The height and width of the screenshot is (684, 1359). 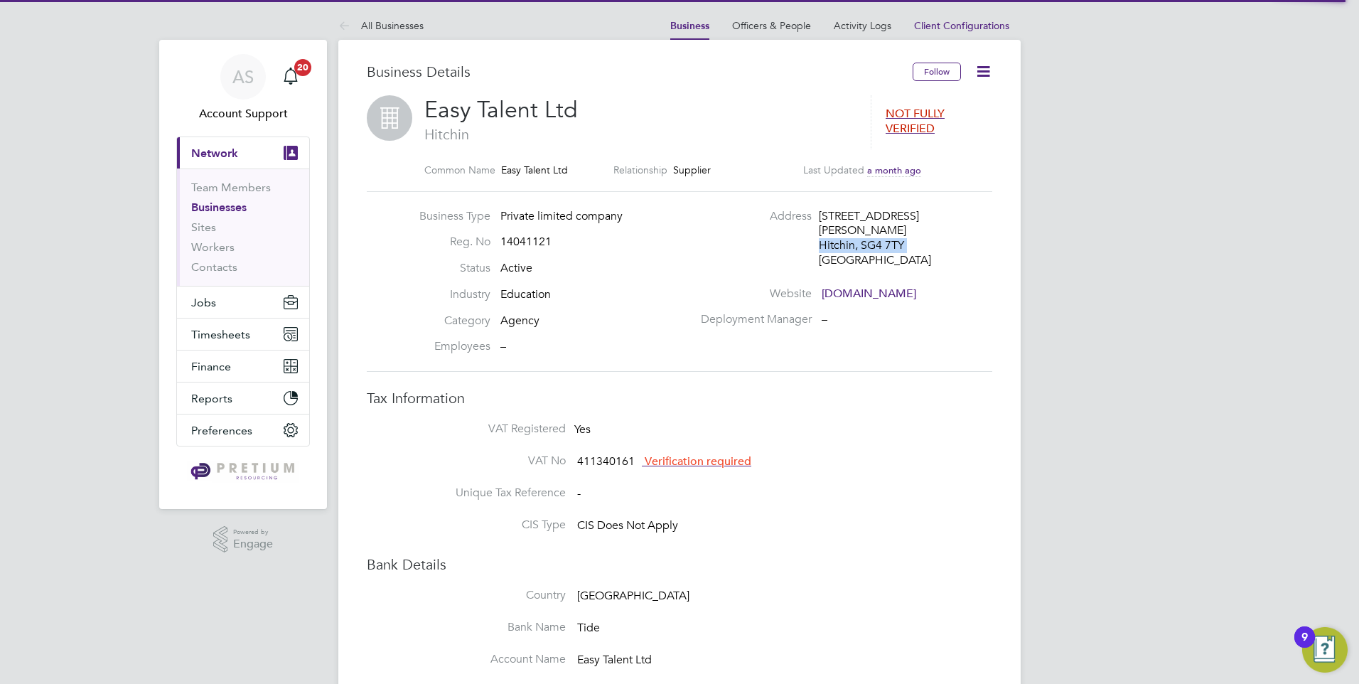 What do you see at coordinates (691, 170) in the screenshot?
I see `span: Supplier` at bounding box center [691, 170].